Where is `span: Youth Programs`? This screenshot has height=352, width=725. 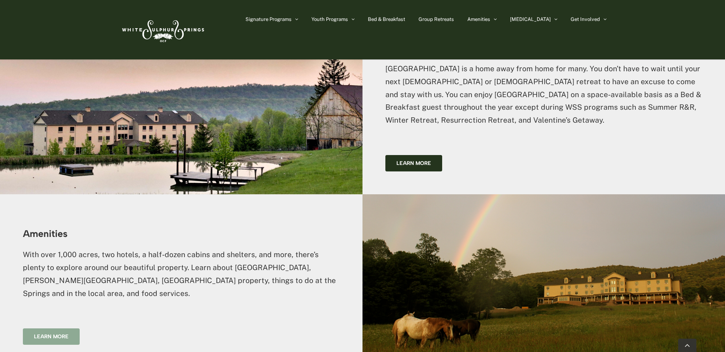 span: Youth Programs is located at coordinates (330, 19).